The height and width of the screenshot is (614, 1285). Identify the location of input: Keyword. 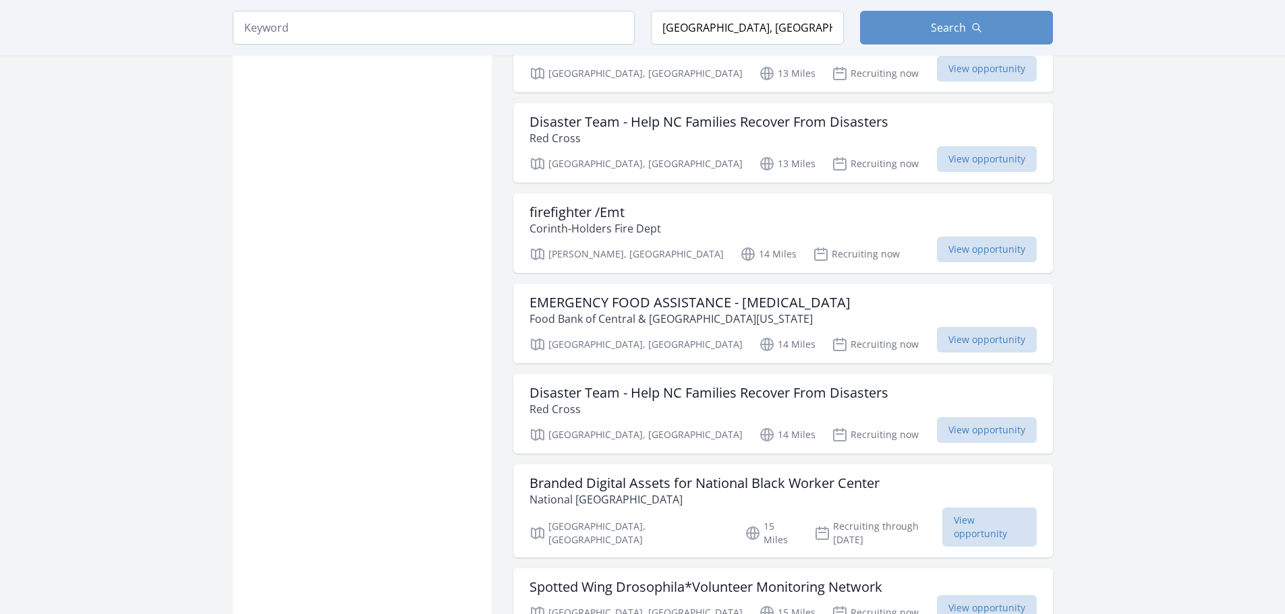
(434, 28).